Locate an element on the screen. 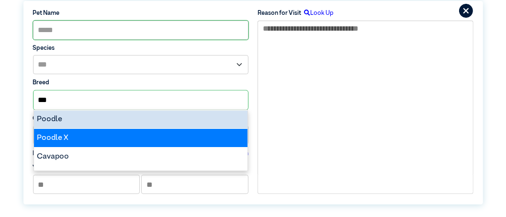 The width and height of the screenshot is (506, 217). label: Breed is located at coordinates (141, 82).